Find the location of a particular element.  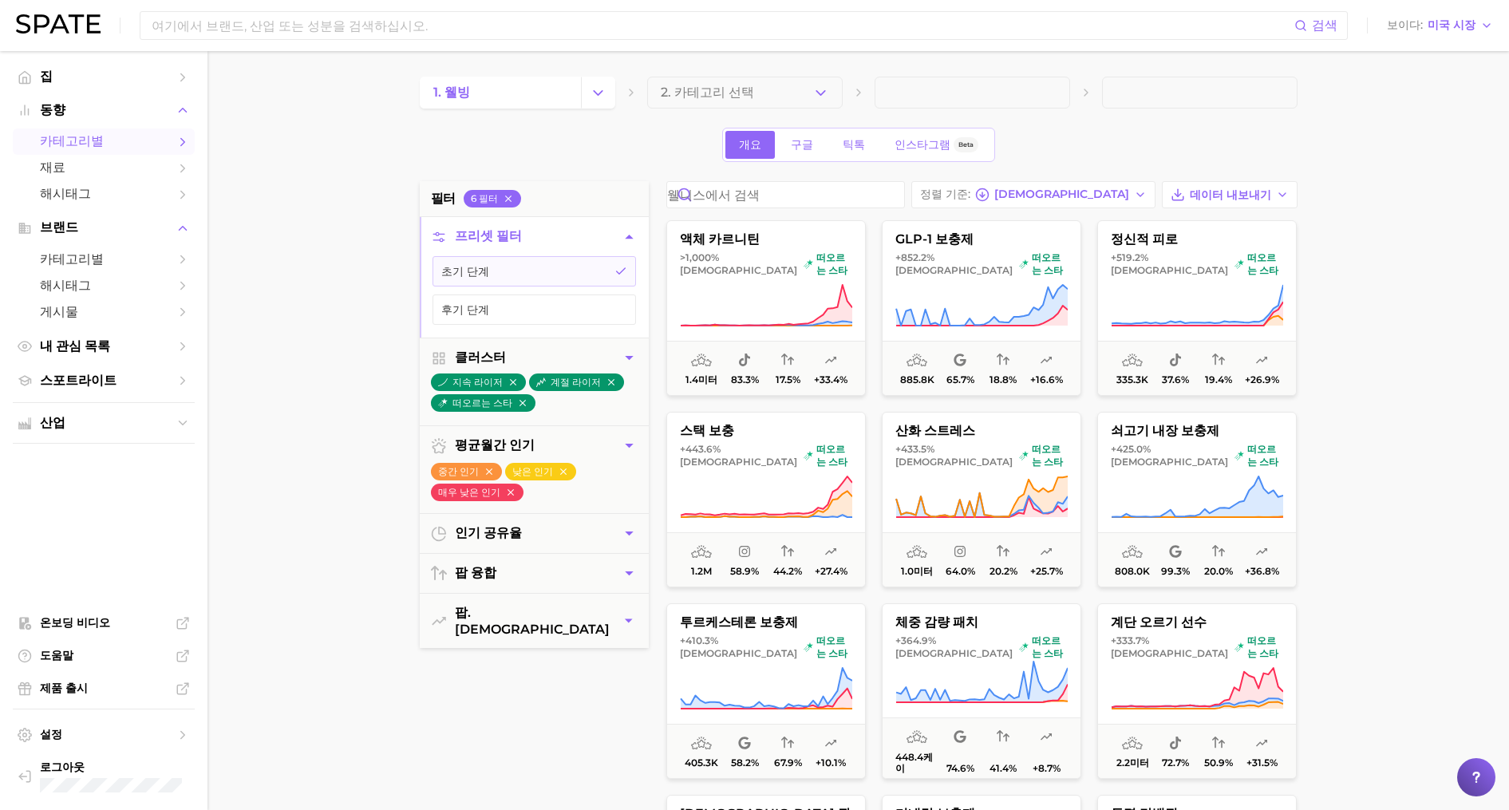

img: 지속 라이저 is located at coordinates (443, 382).